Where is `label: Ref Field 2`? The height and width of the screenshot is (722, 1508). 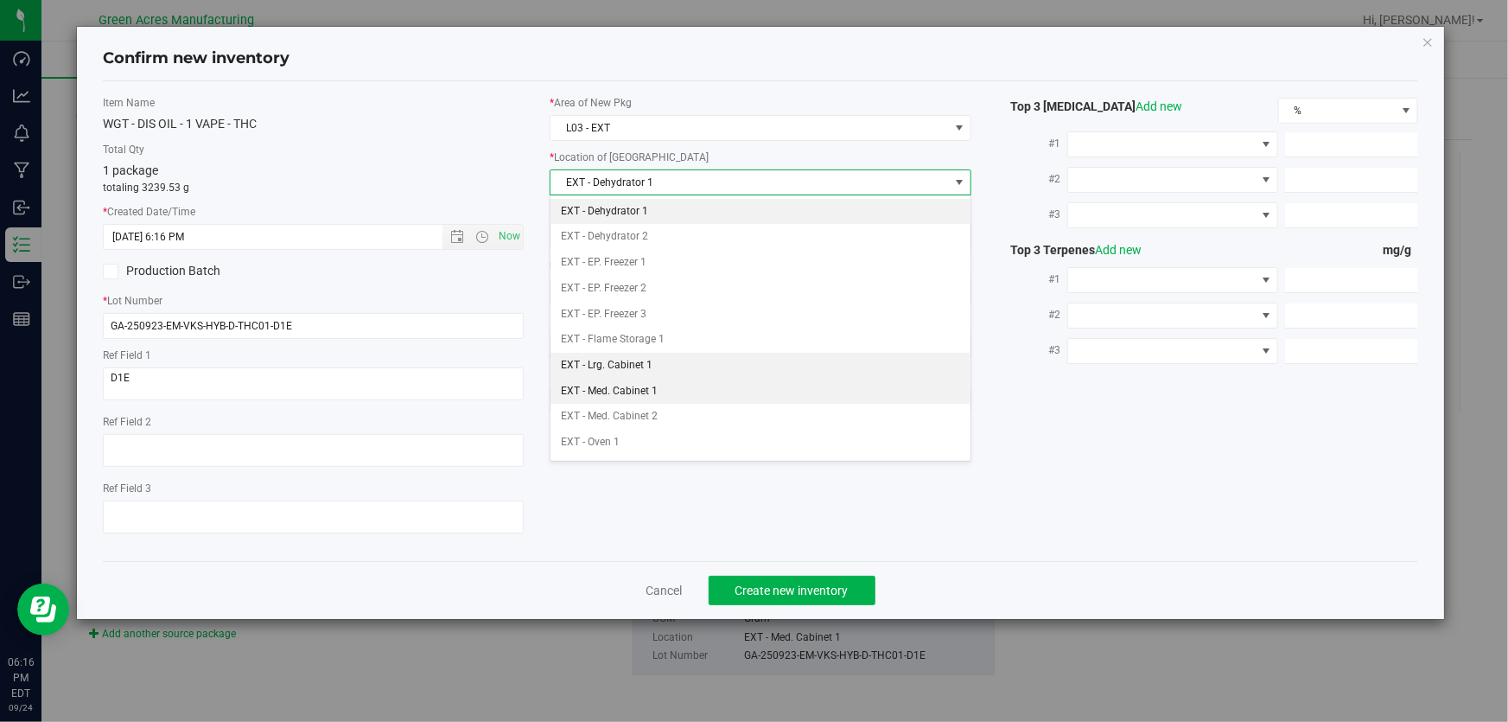 label: Ref Field 2 is located at coordinates (313, 422).